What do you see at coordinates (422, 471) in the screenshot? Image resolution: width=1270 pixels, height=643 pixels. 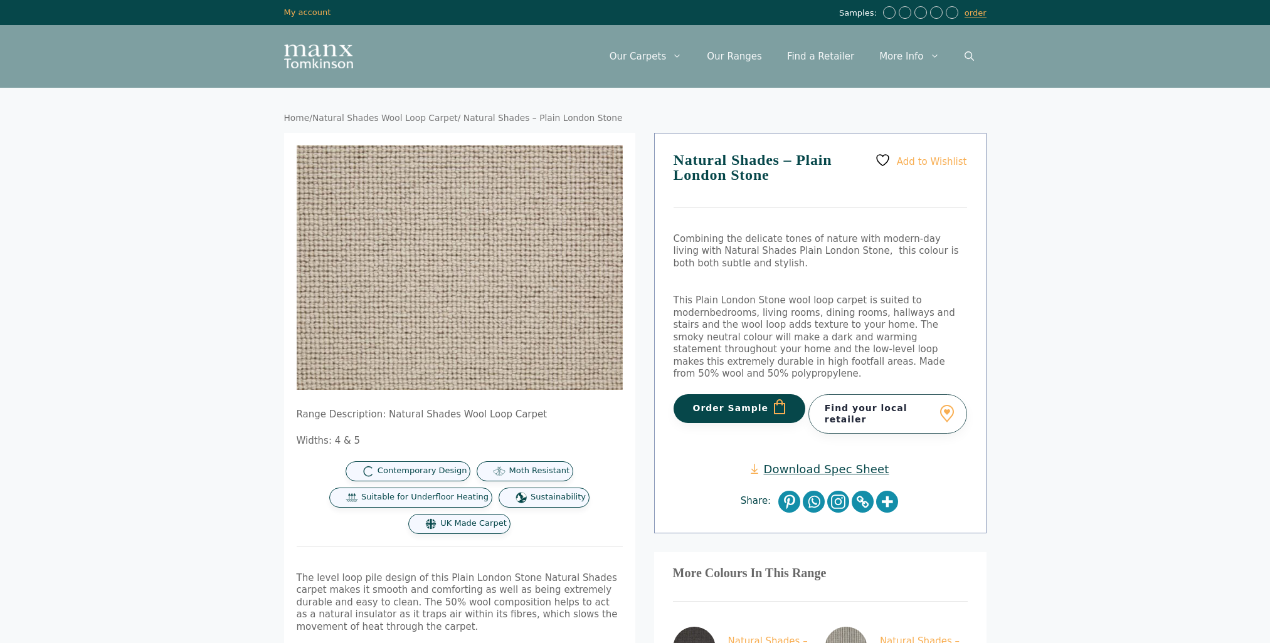 I see `span: Contemporary Design` at bounding box center [422, 471].